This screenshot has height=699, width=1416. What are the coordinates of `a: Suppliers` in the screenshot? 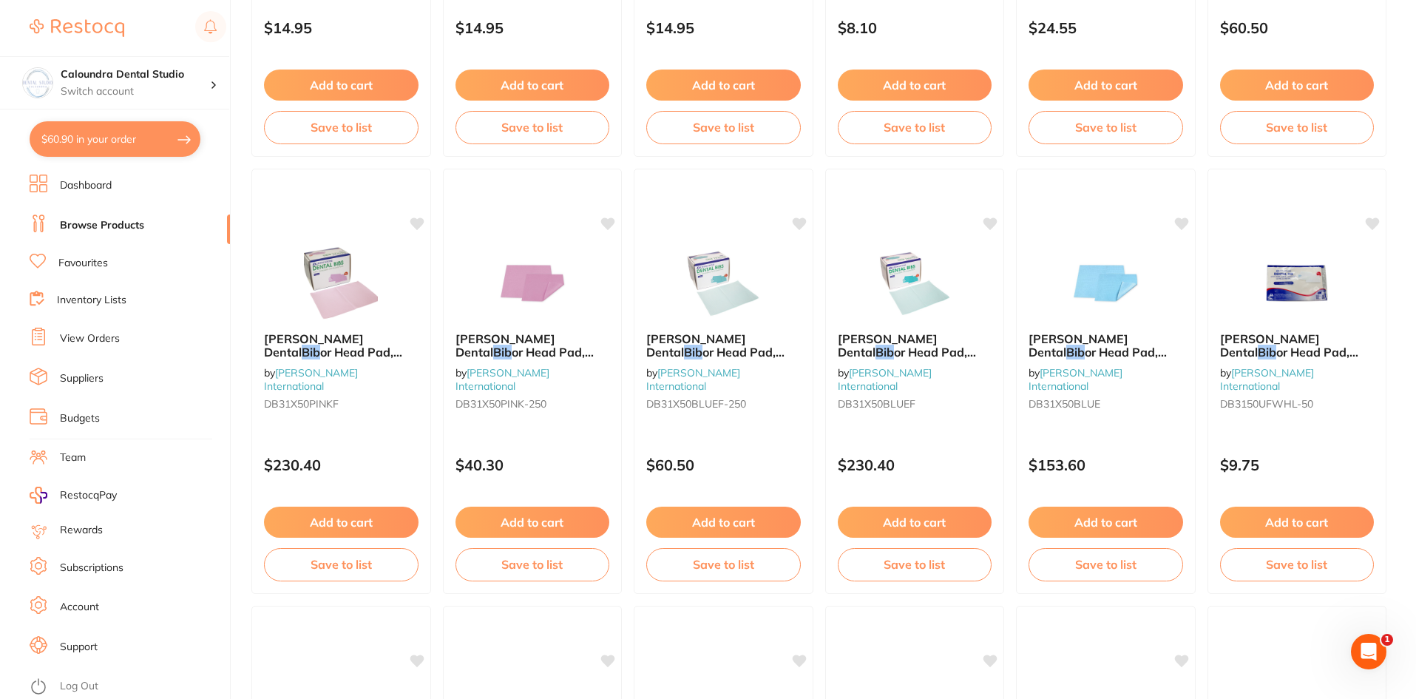 It's located at (81, 378).